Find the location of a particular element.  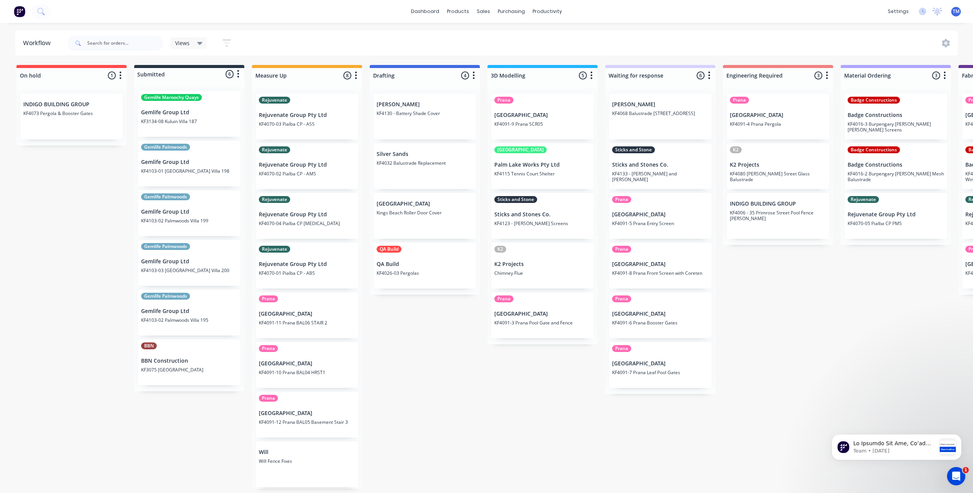

a: dashboard is located at coordinates (425, 11).